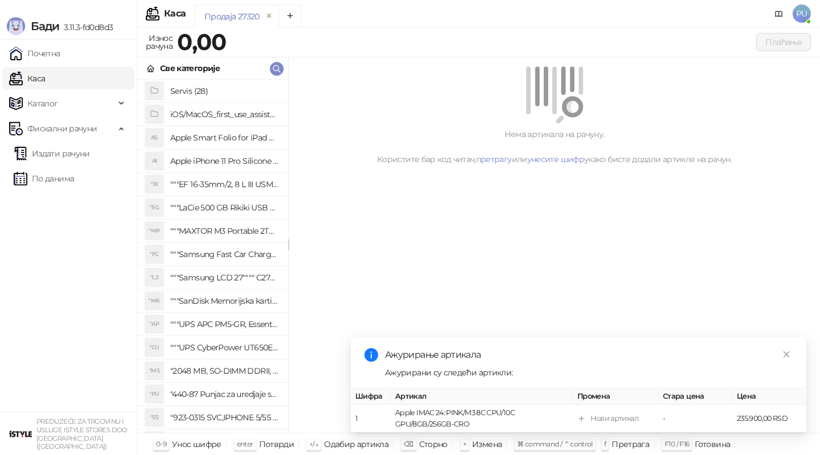 The height and width of the screenshot is (455, 820). I want to click on div: Потврди, so click(277, 445).